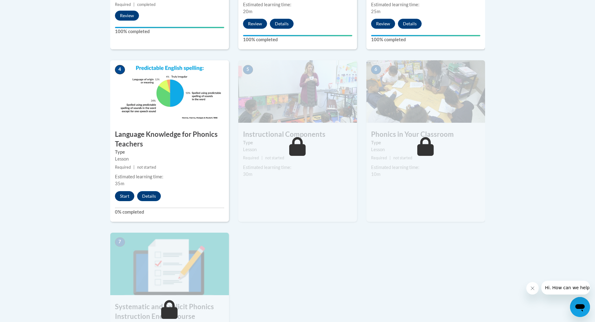 This screenshot has height=322, width=595. What do you see at coordinates (298, 134) in the screenshot?
I see `h3: Instructional Components` at bounding box center [298, 134].